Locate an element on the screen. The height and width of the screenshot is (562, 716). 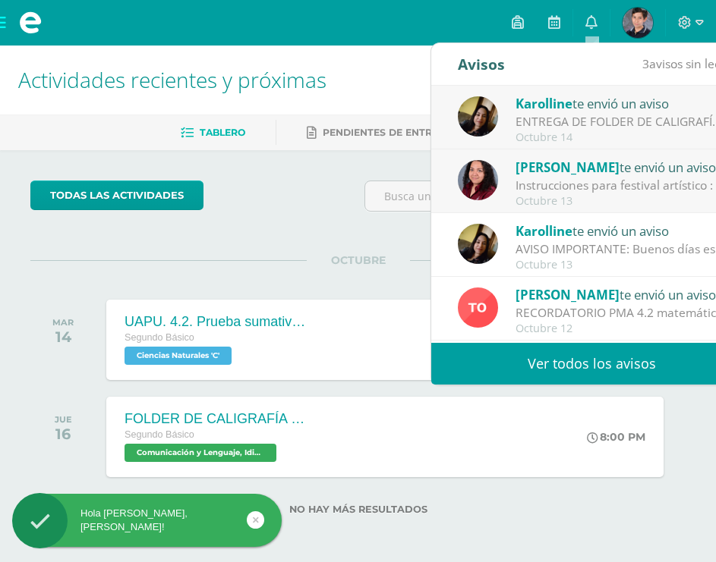
label: No hay más resultados is located at coordinates (357, 509).